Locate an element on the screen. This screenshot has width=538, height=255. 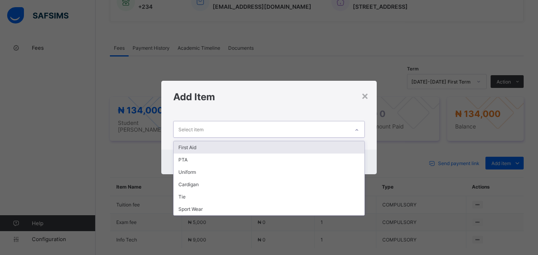
div: Tie is located at coordinates (269, 197).